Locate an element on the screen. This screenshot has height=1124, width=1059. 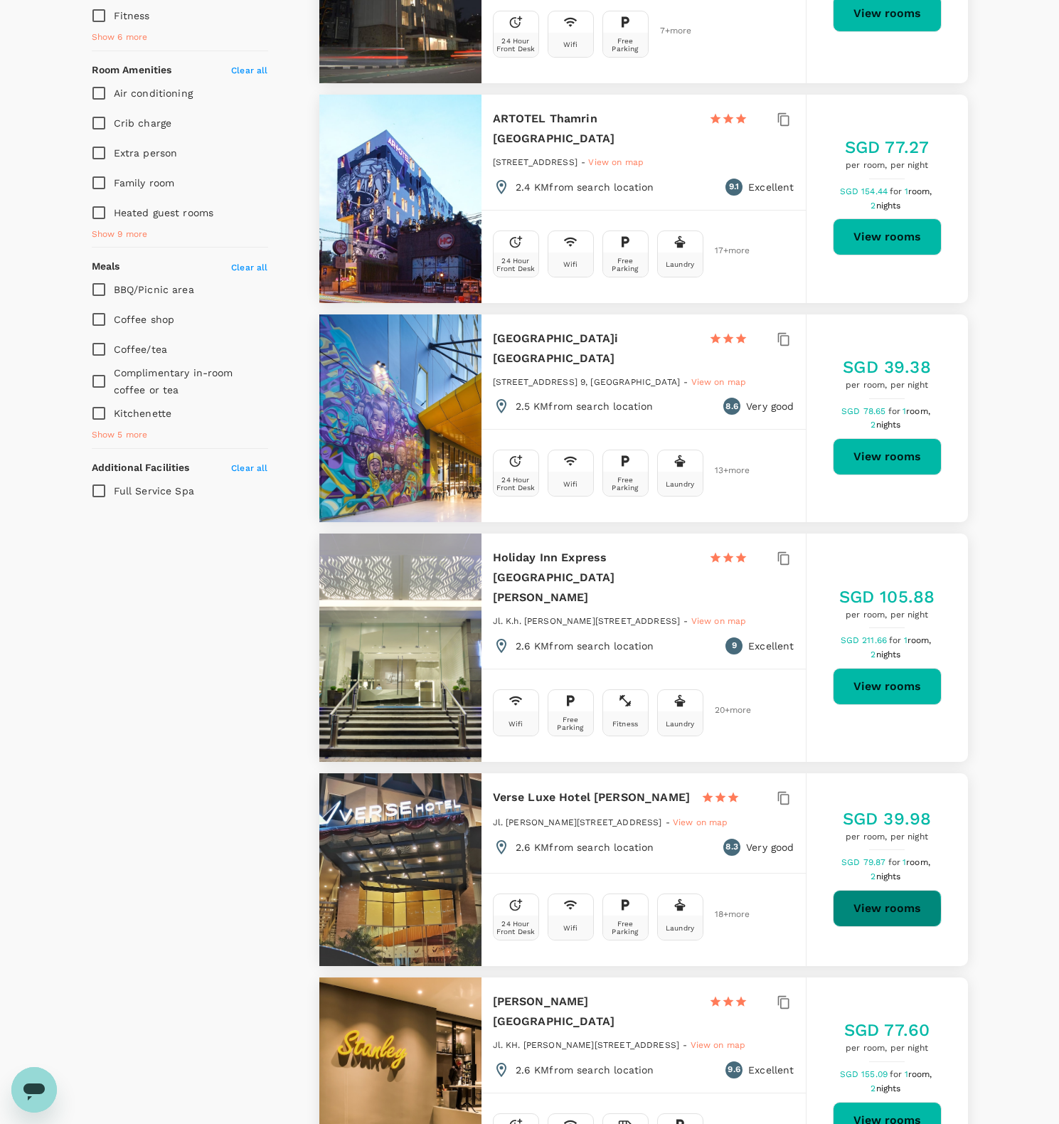
span: Coffee/tea is located at coordinates (141, 349).